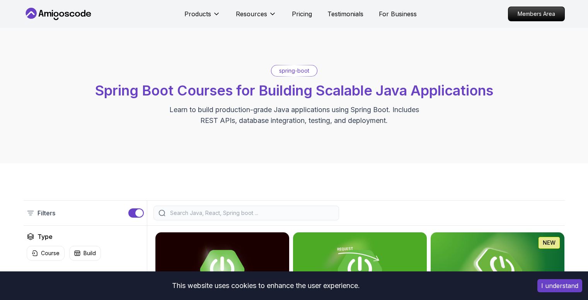  What do you see at coordinates (559, 286) in the screenshot?
I see `button: Accept cookies` at bounding box center [559, 286].